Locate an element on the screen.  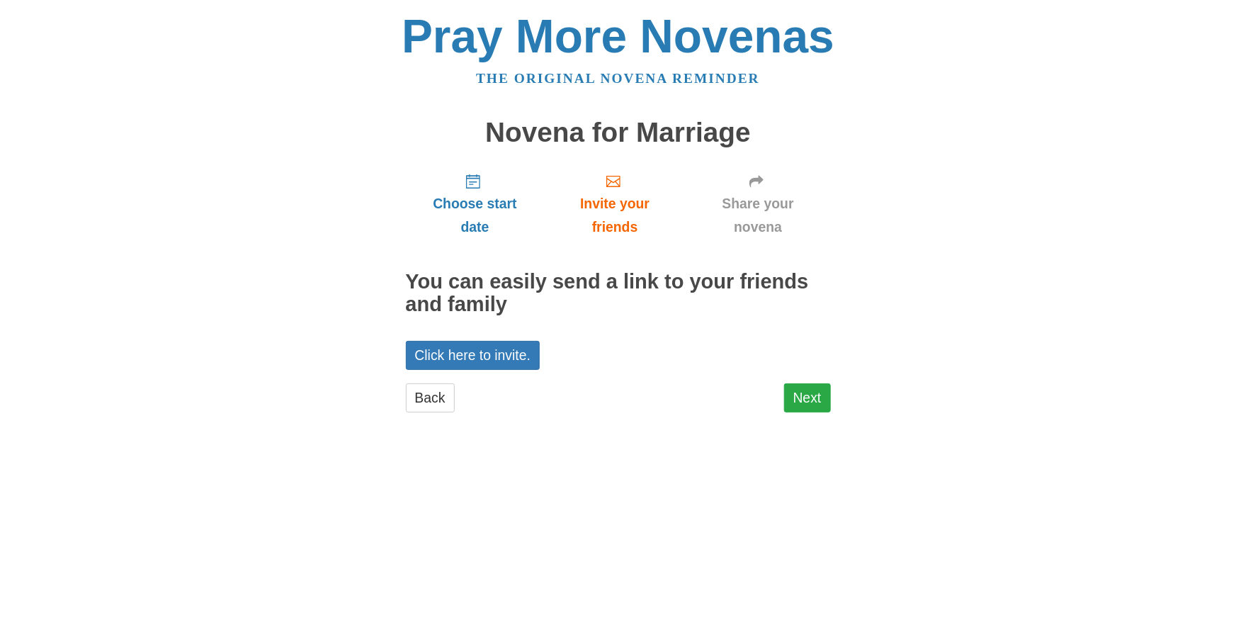
a: Back is located at coordinates (430, 397).